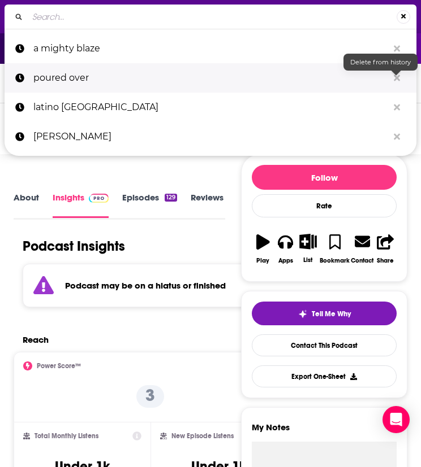  I want to click on button: Apps, so click(285, 249).